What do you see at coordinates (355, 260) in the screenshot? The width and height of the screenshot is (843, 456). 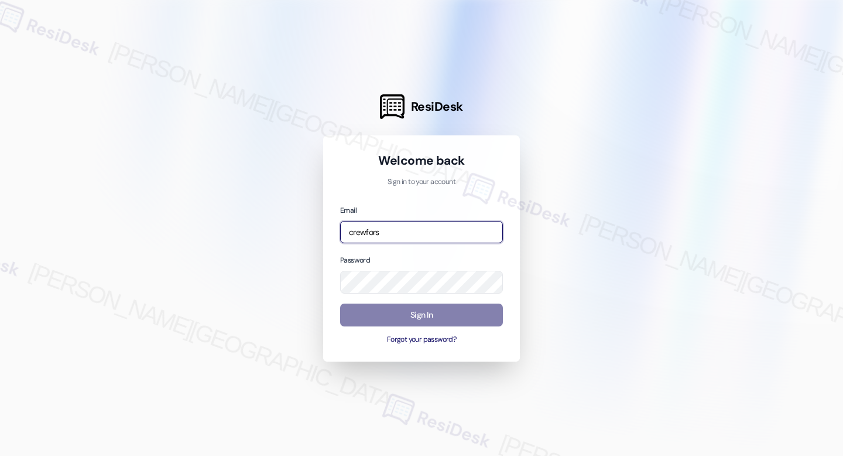 I see `label: Password` at bounding box center [355, 260].